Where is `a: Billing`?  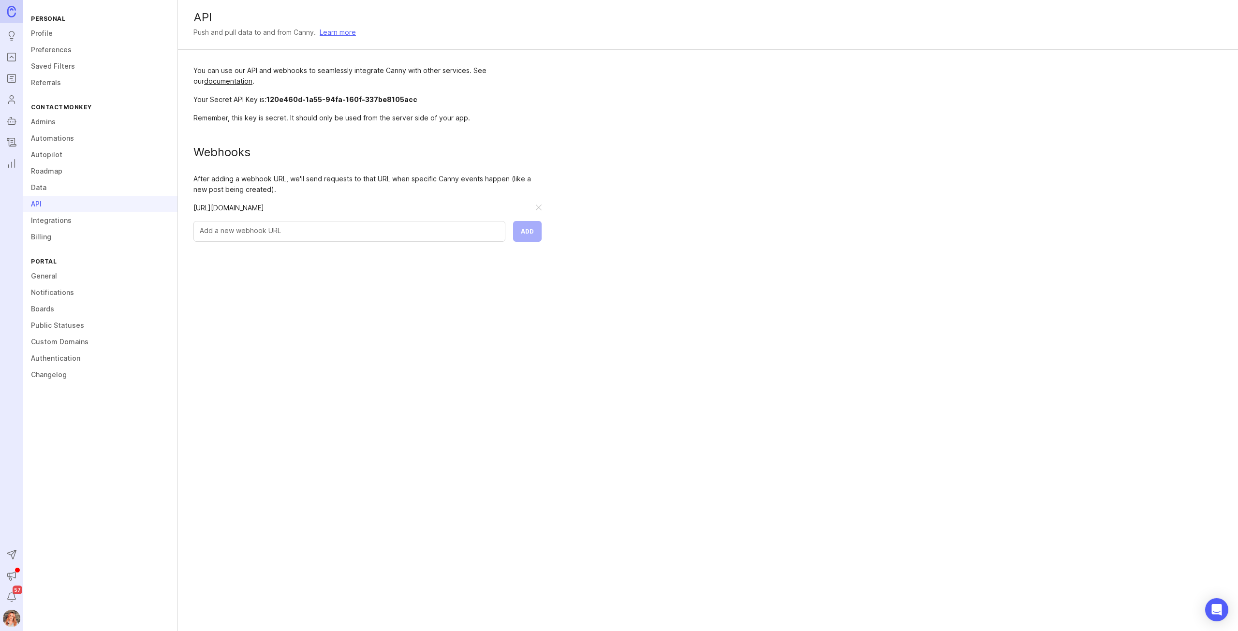 a: Billing is located at coordinates (100, 237).